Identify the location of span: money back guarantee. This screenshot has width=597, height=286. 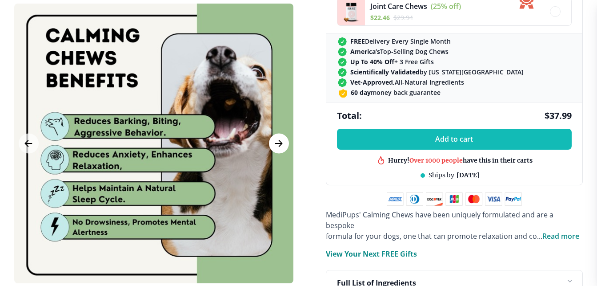
(396, 92).